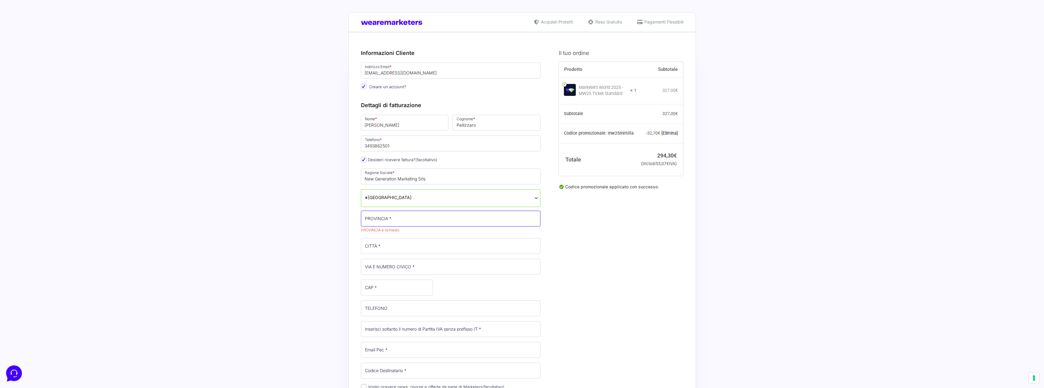 This screenshot has width=1044, height=388. I want to click on span: Acquisti Protetti, so click(556, 22).